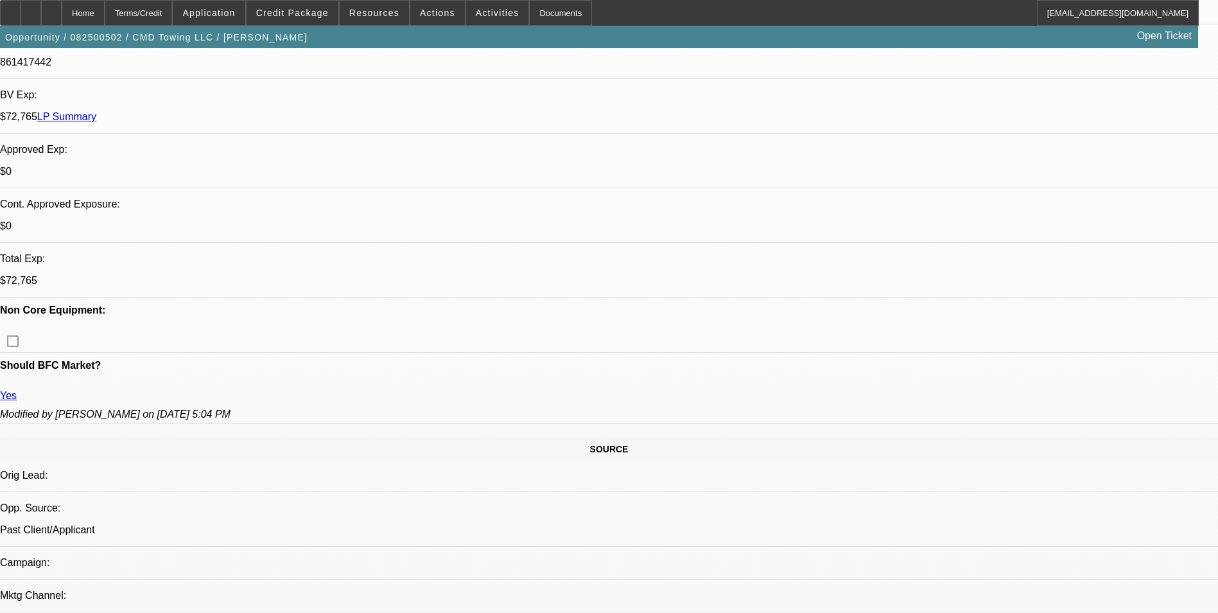 Image resolution: width=1218 pixels, height=613 pixels. I want to click on button: Activities, so click(498, 13).